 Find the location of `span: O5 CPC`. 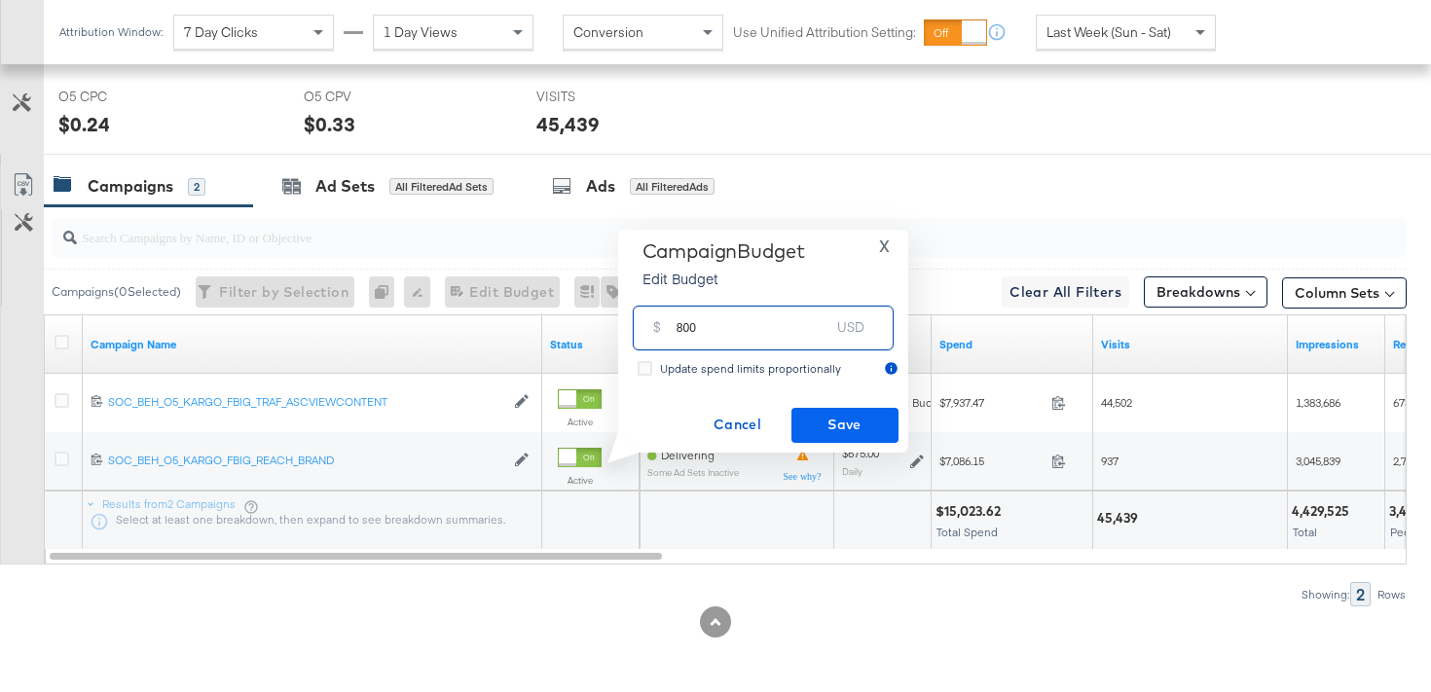

span: O5 CPC is located at coordinates (131, 96).